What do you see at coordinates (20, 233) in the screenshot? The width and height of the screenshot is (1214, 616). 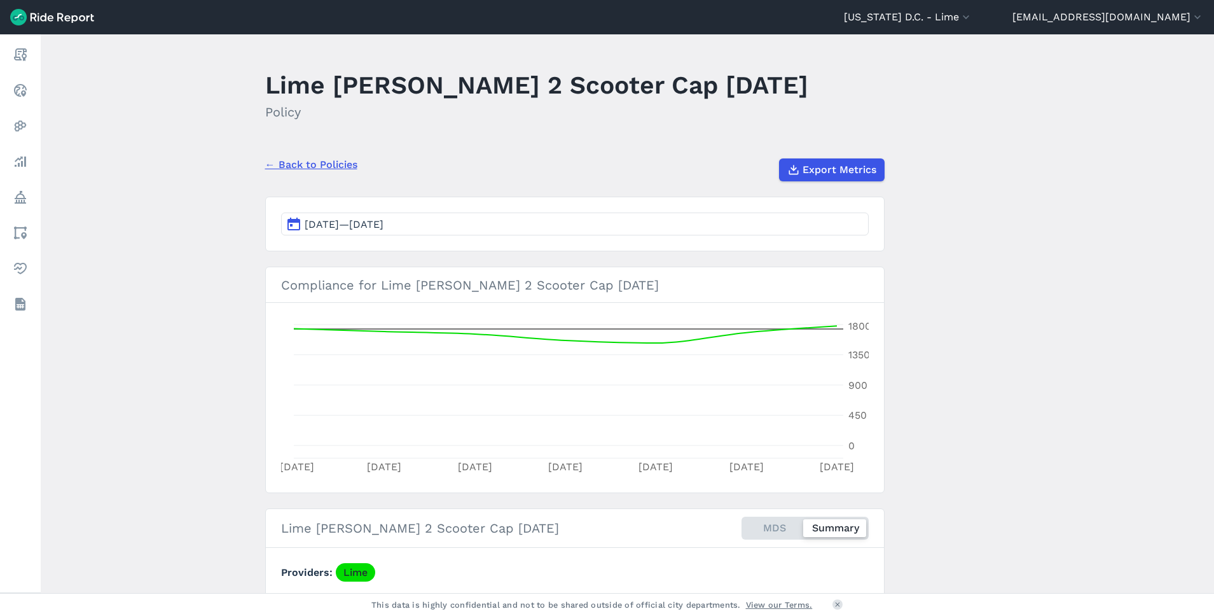 I see `a: Areas` at bounding box center [20, 233].